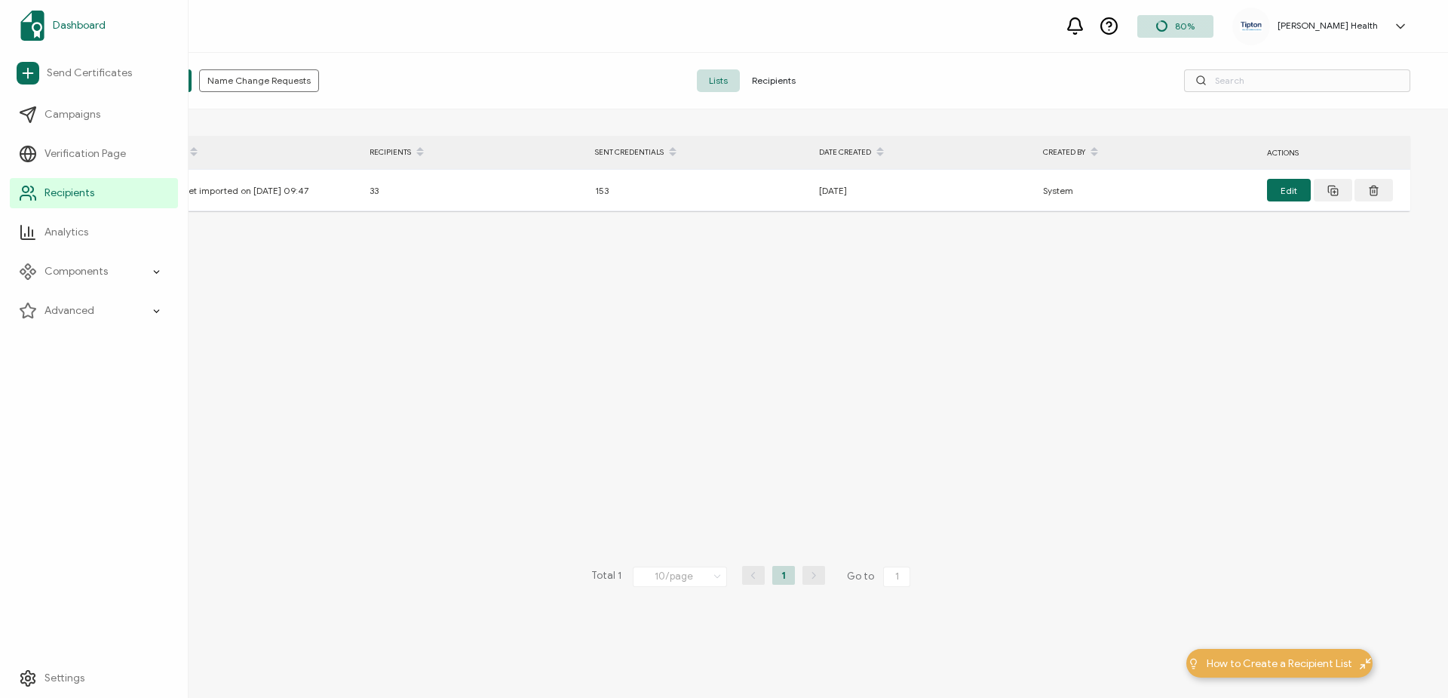  What do you see at coordinates (680, 576) in the screenshot?
I see `input: Select` at bounding box center [680, 576].